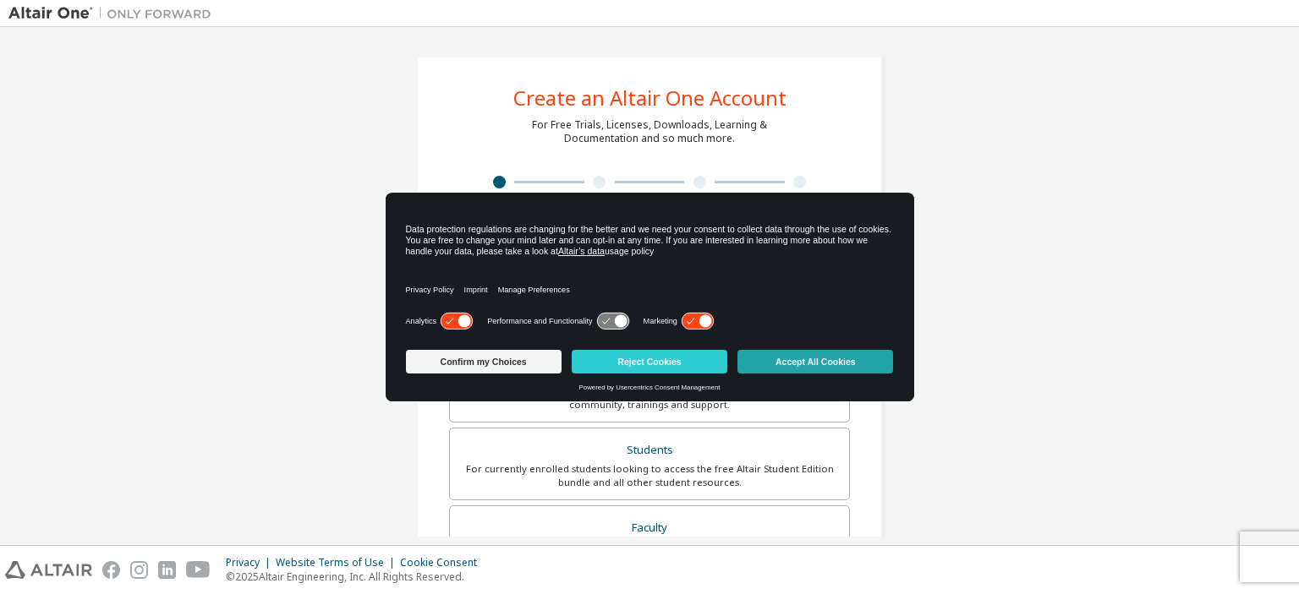  What do you see at coordinates (139, 570) in the screenshot?
I see `img: instagram.svg` at bounding box center [139, 570].